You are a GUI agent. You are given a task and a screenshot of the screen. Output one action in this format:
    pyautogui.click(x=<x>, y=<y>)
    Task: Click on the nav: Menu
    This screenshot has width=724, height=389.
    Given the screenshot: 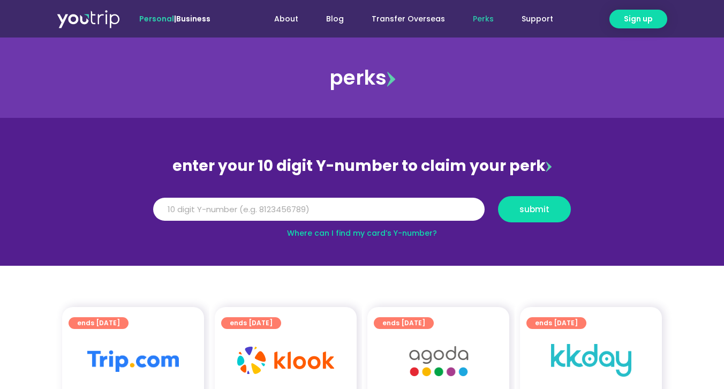 What is the action you would take?
    pyautogui.click(x=403, y=19)
    